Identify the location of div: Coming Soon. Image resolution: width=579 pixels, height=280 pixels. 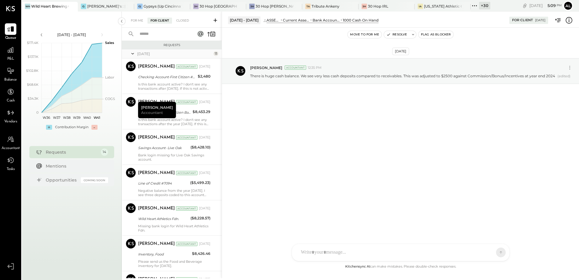
(94, 180).